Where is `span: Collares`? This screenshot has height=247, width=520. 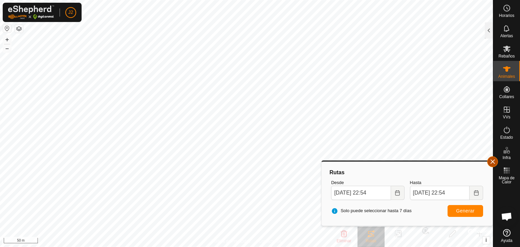
span: Collares is located at coordinates (506, 97).